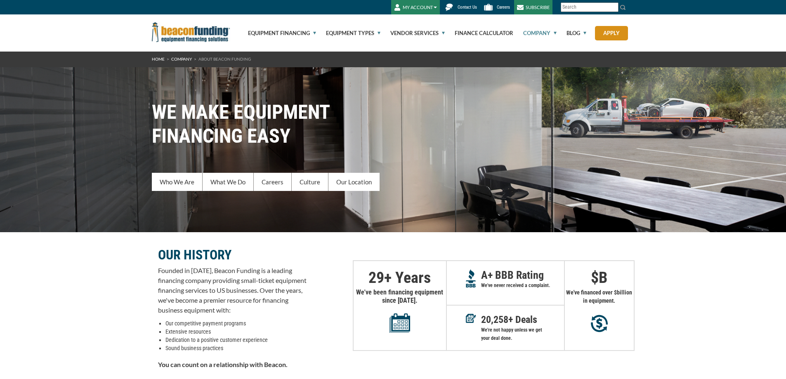 Image resolution: width=786 pixels, height=379 pixels. I want to click on input: Search, so click(590, 7).